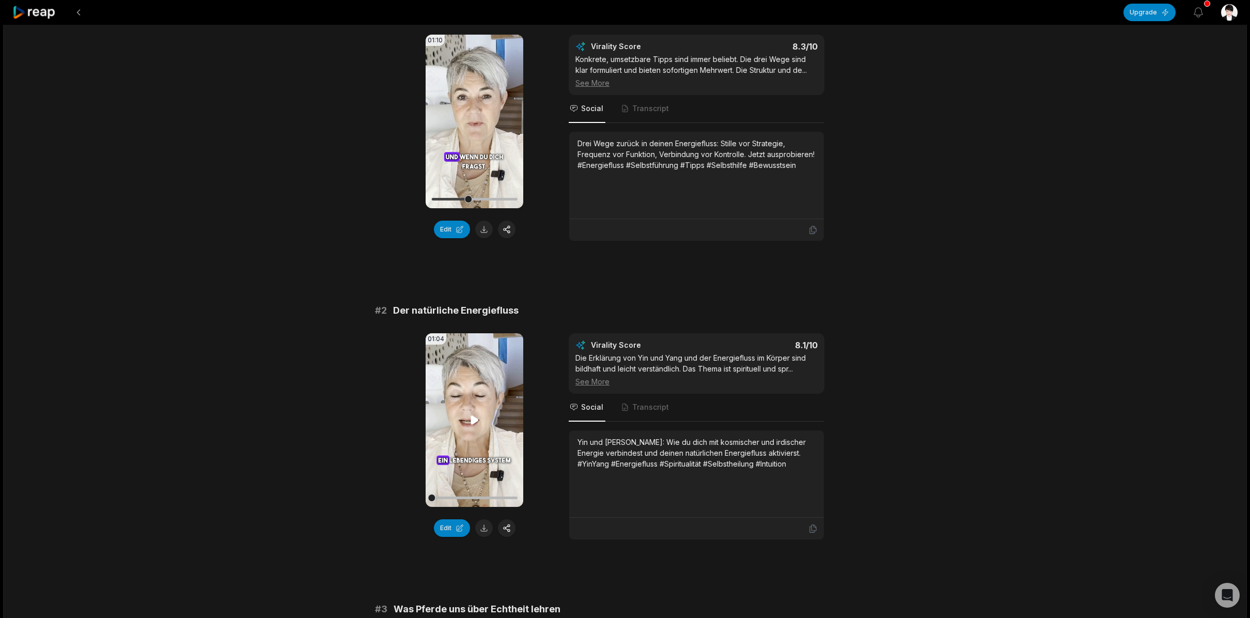 This screenshot has width=1250, height=618. Describe the element at coordinates (696, 369) in the screenshot. I see `div: Die Erklärung von Yin und Yang und der Energiefluss im Körper sind bildhaft und leicht verständli...` at that location.